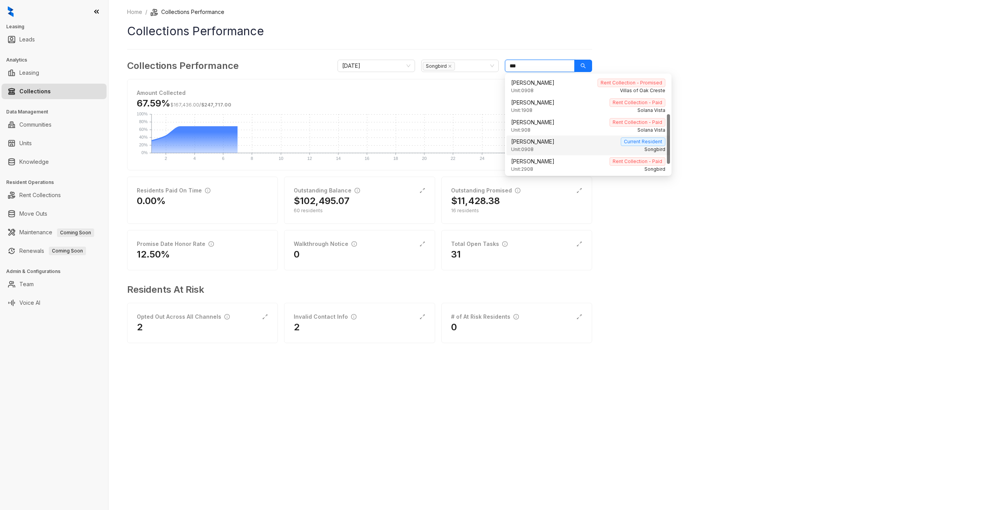 The height and width of the screenshot is (510, 992). Describe the element at coordinates (161, 93) in the screenshot. I see `strong: Amount Collected` at that location.